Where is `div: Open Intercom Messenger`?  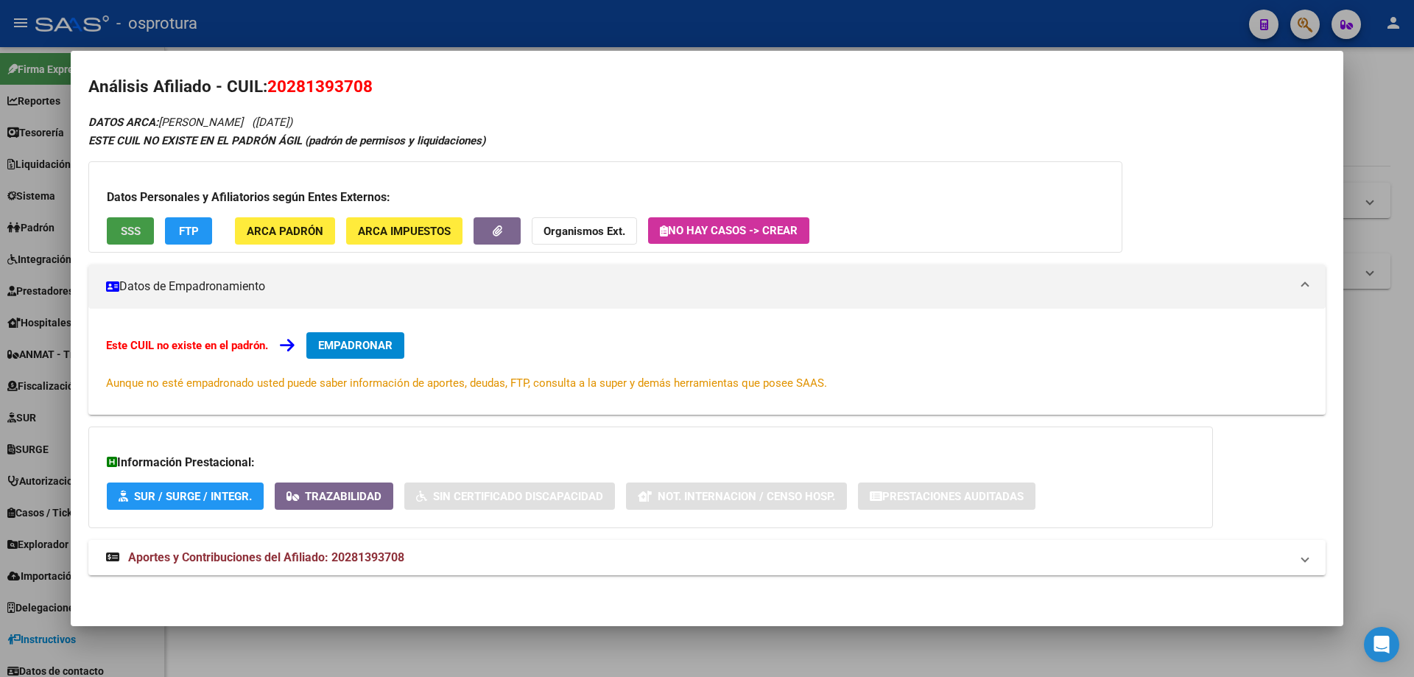
div: Open Intercom Messenger is located at coordinates (1382, 644).